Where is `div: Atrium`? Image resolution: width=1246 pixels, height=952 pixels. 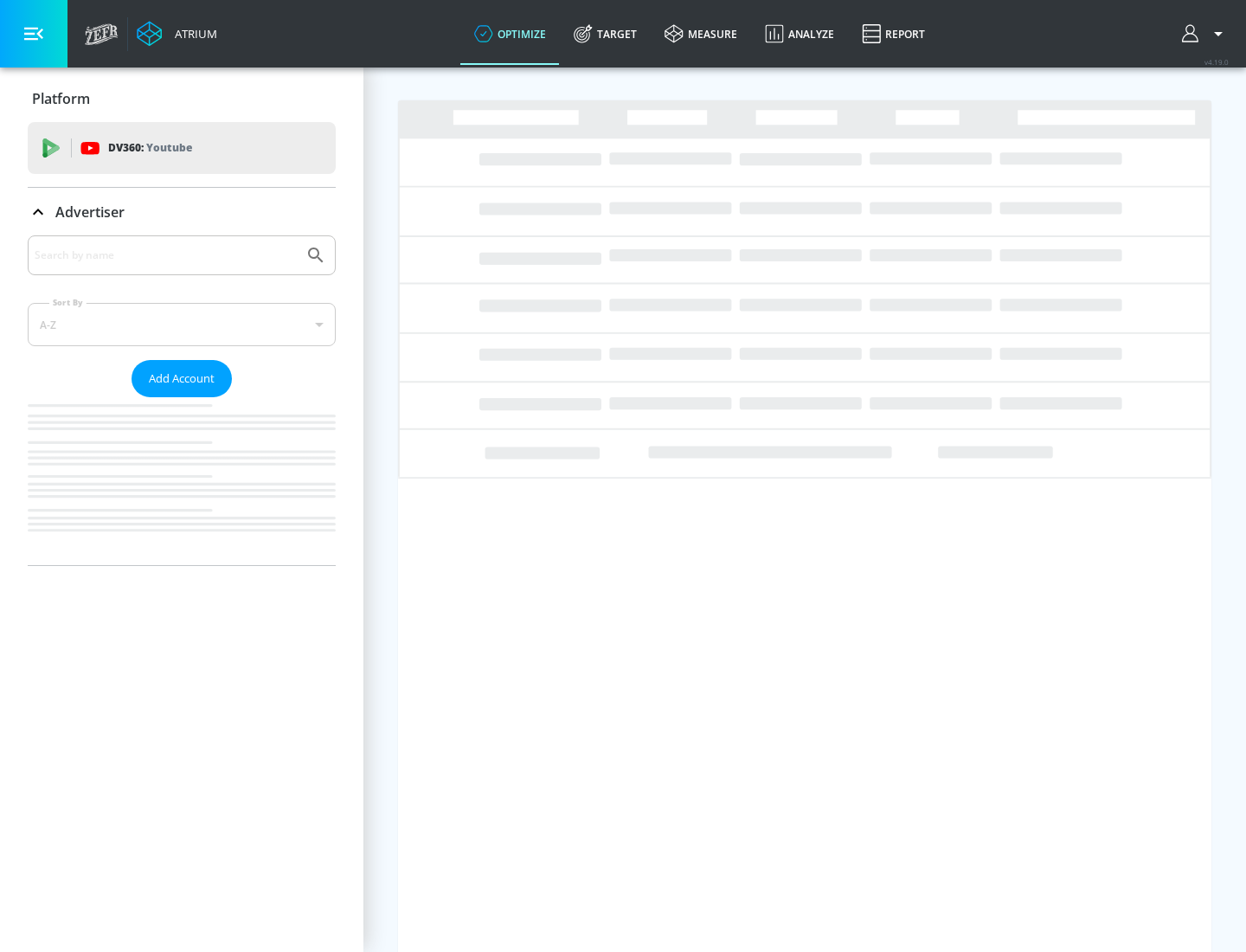
div: Atrium is located at coordinates (192, 34).